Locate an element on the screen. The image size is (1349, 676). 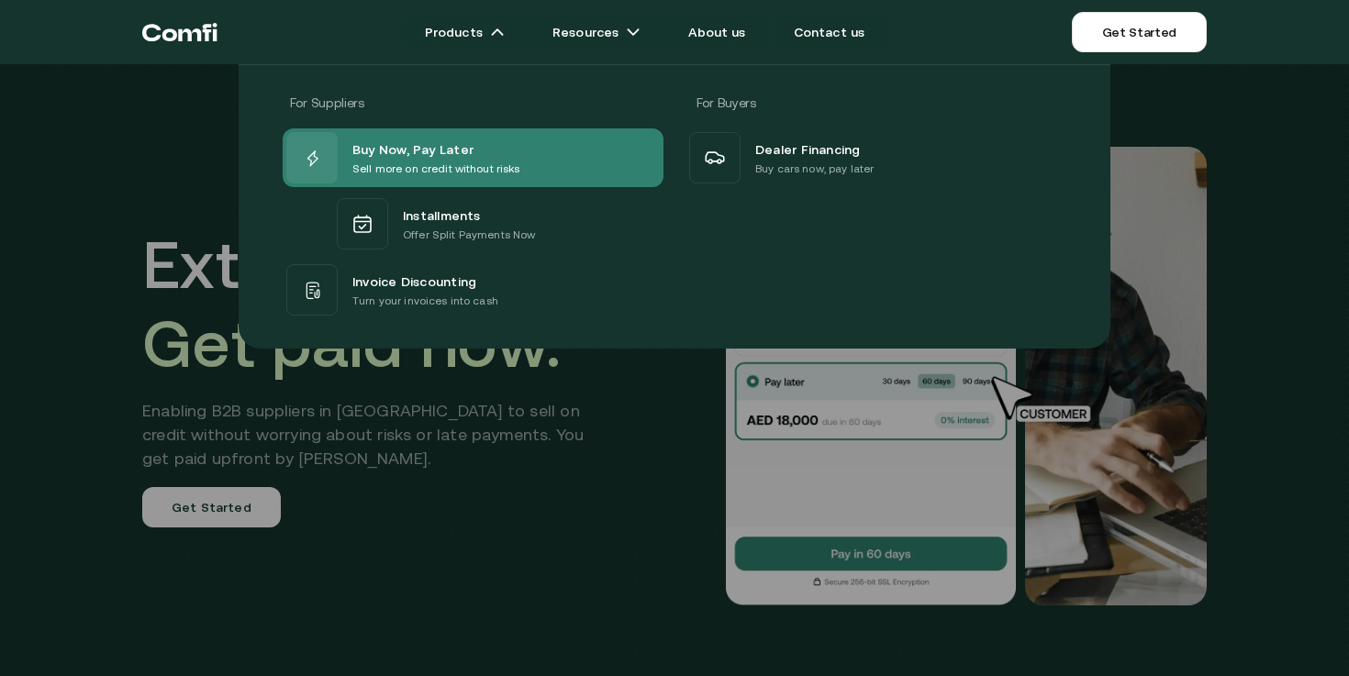
p: Offer Split Payments Now is located at coordinates (469, 235).